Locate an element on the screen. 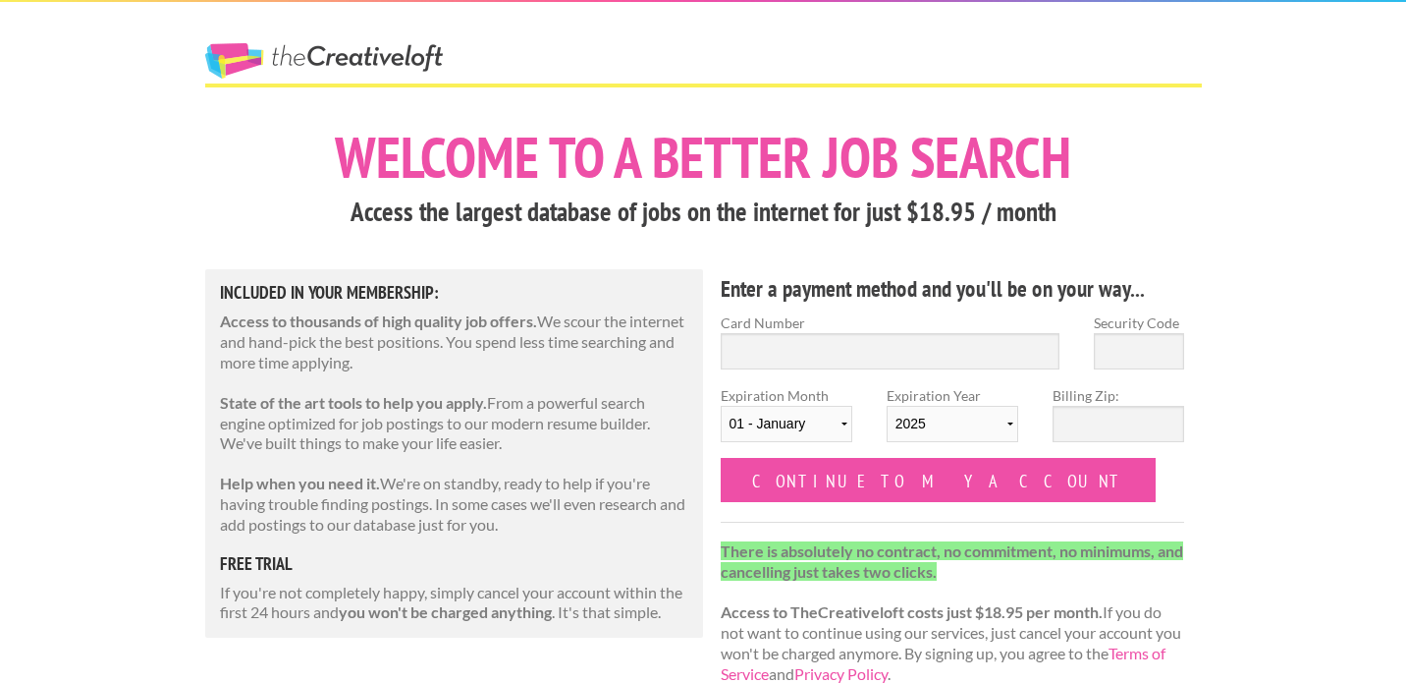  strong: There is absolutely no contract, no commitment, no minimums, and cancelling just takes two clicks. is located at coordinates (952, 561).